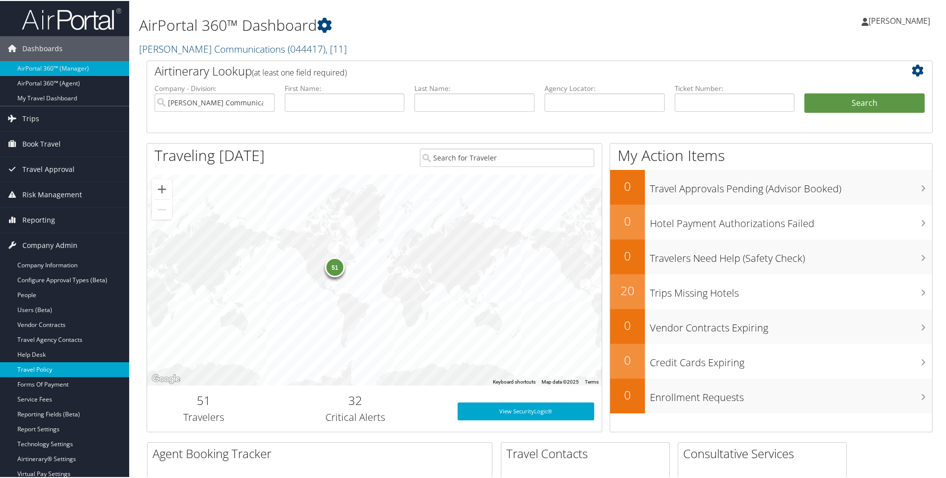 The height and width of the screenshot is (478, 946). Describe the element at coordinates (204, 416) in the screenshot. I see `h3: Travelers` at that location.